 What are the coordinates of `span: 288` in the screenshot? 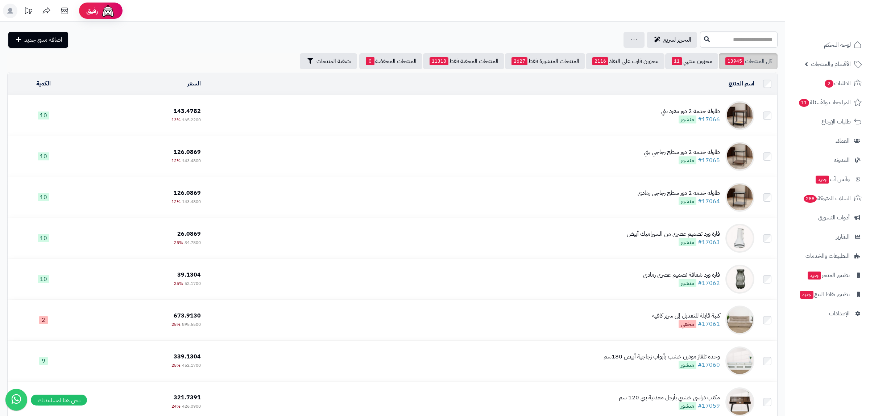 It's located at (810, 199).